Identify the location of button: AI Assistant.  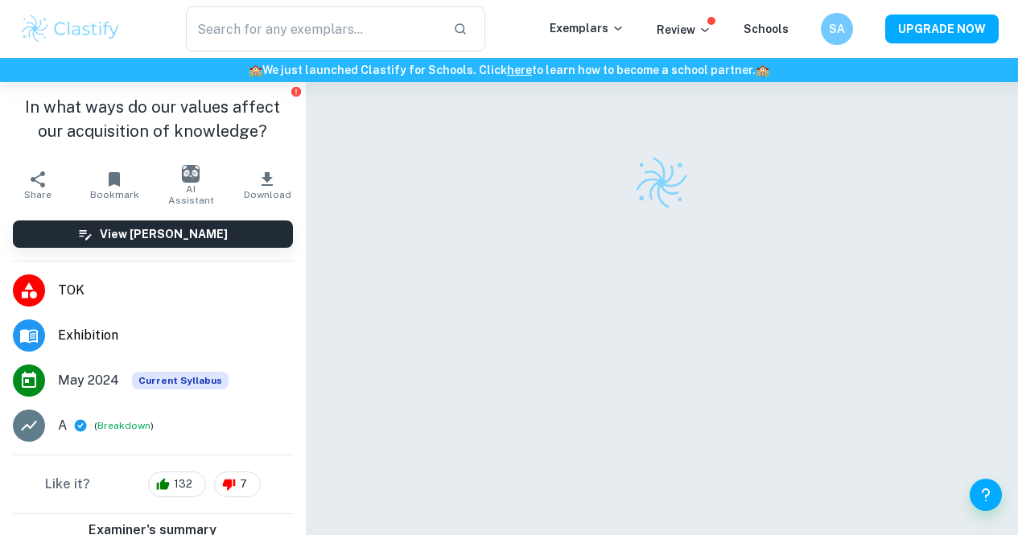
(191, 185).